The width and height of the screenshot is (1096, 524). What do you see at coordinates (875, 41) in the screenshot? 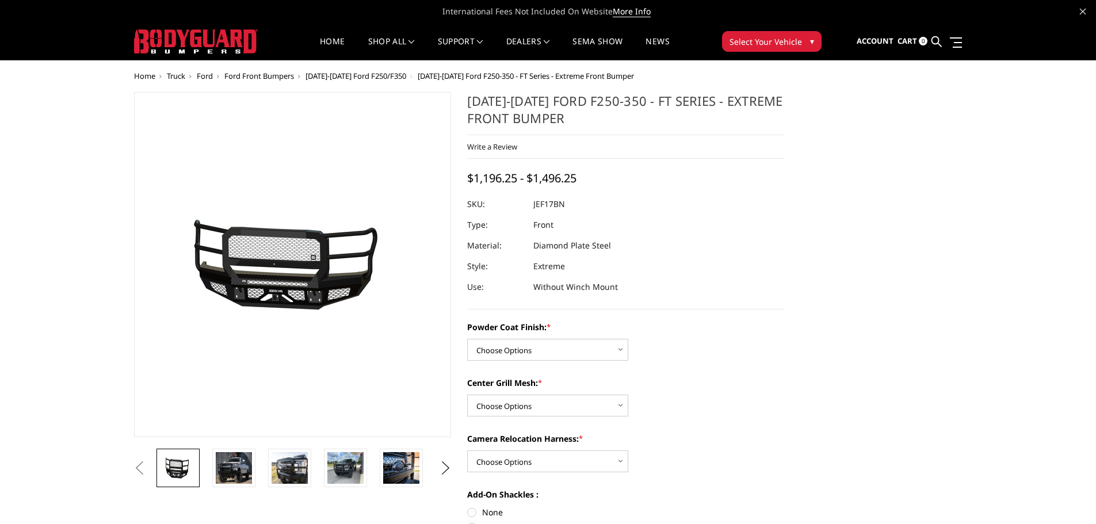
I see `a: Account` at bounding box center [875, 41].